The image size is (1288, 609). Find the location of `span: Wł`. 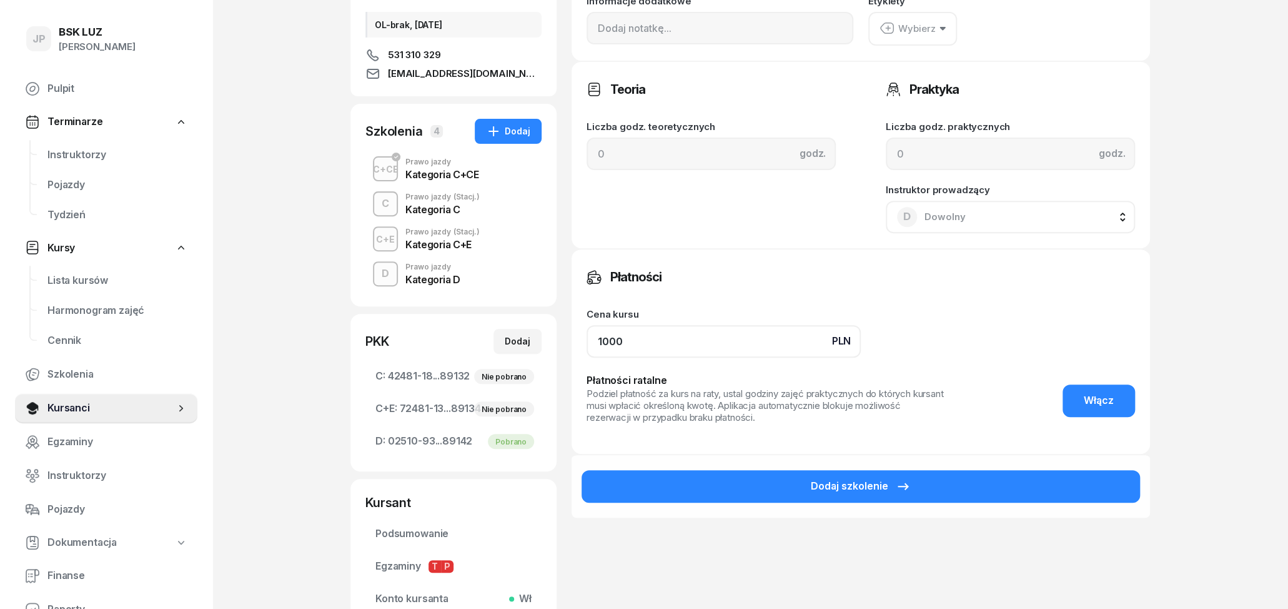

span: Wł is located at coordinates (523, 599).